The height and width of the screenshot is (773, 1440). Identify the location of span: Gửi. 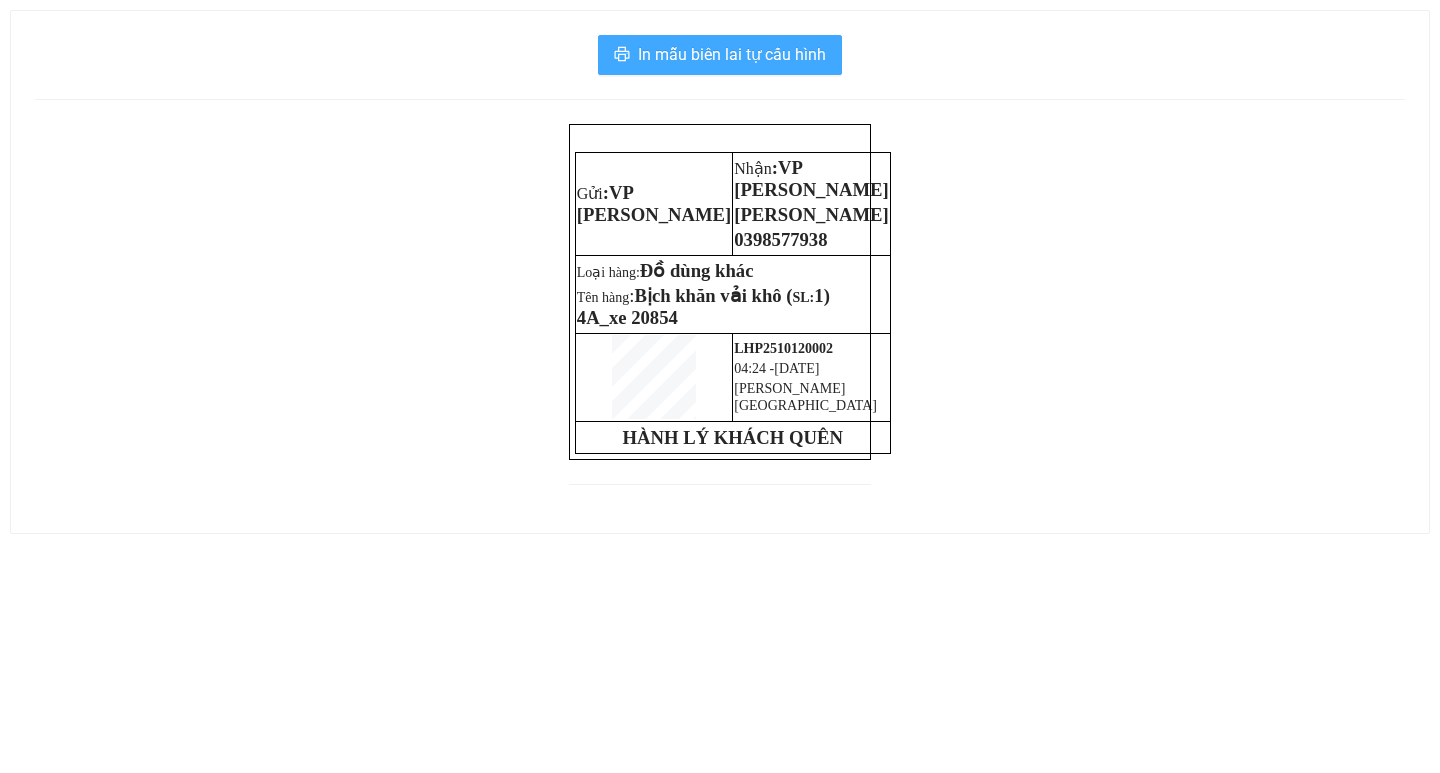
(590, 193).